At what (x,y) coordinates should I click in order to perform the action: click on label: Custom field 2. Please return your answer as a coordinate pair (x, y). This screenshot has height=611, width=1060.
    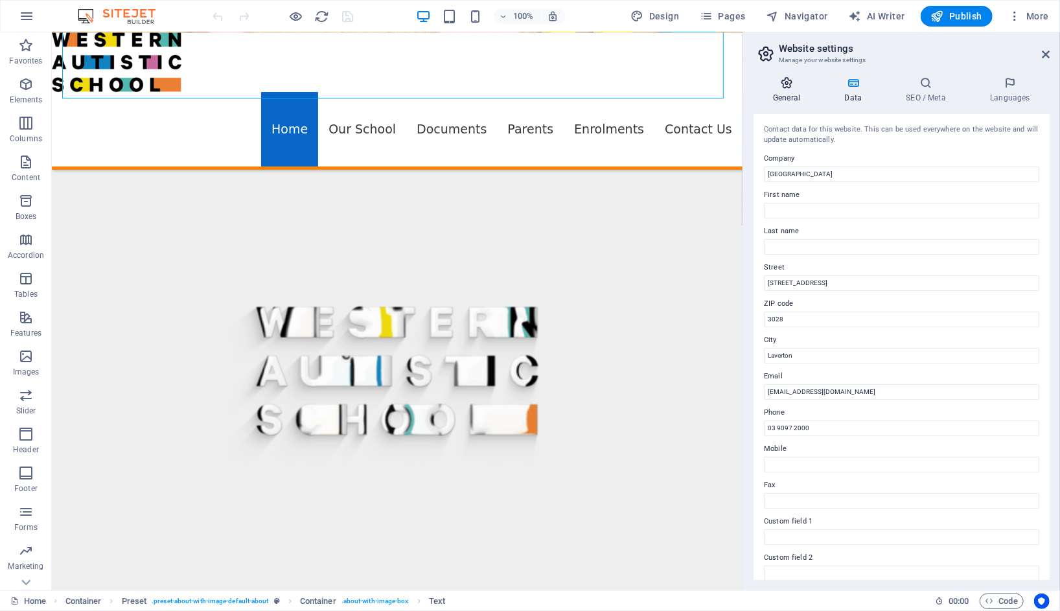
    Looking at the image, I should click on (901, 558).